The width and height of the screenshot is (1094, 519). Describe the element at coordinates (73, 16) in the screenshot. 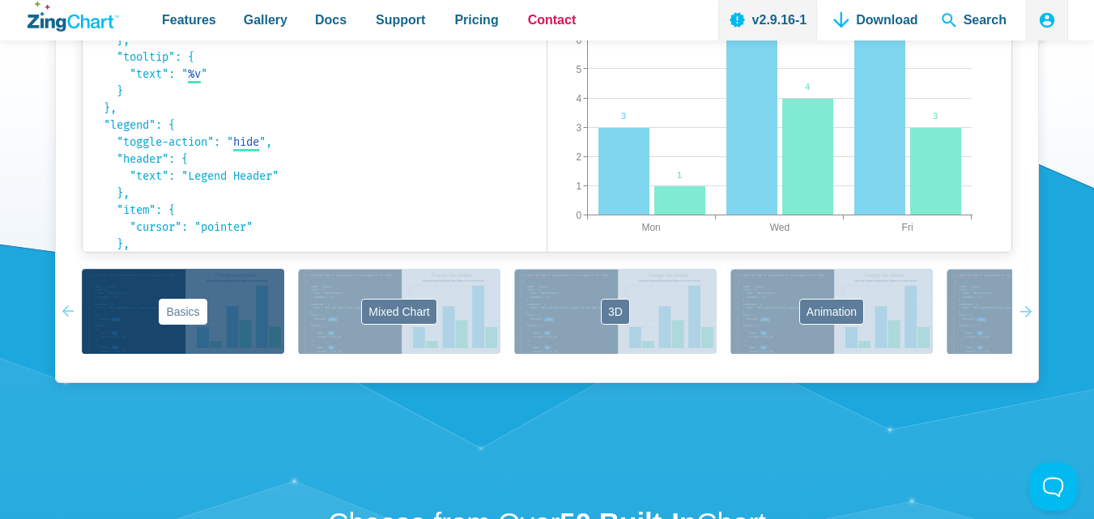

I see `a: ZingChart Logo. Click to return to the homepage` at that location.